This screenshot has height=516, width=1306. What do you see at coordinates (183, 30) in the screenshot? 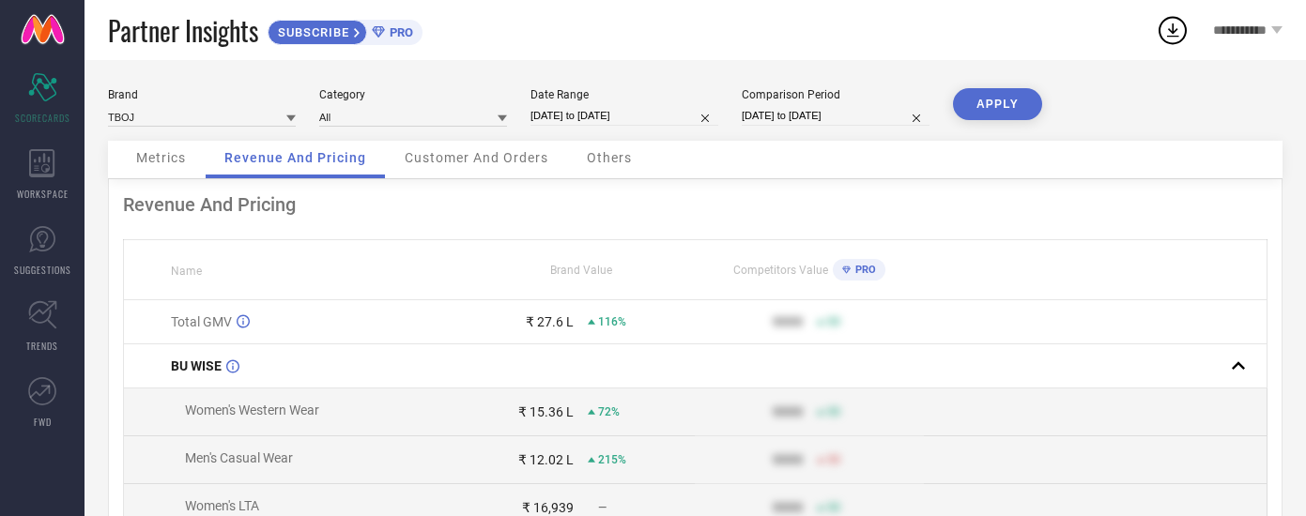
I see `span: Partner Insights` at bounding box center [183, 30].